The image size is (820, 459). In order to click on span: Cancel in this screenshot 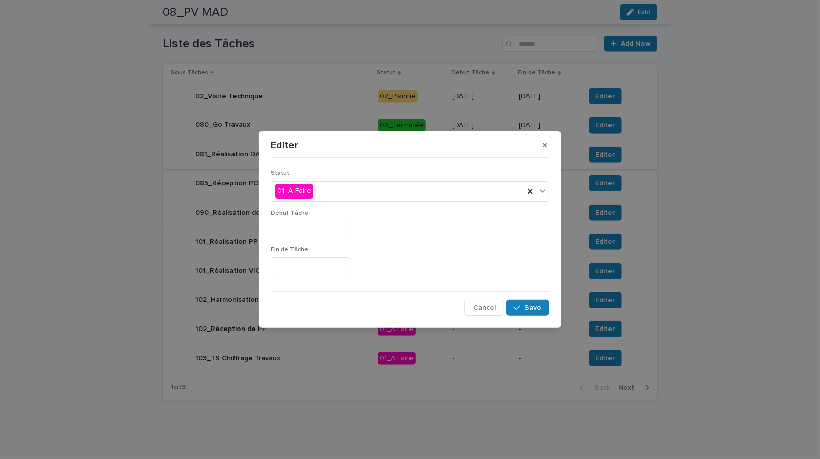, I will do `click(484, 308)`.